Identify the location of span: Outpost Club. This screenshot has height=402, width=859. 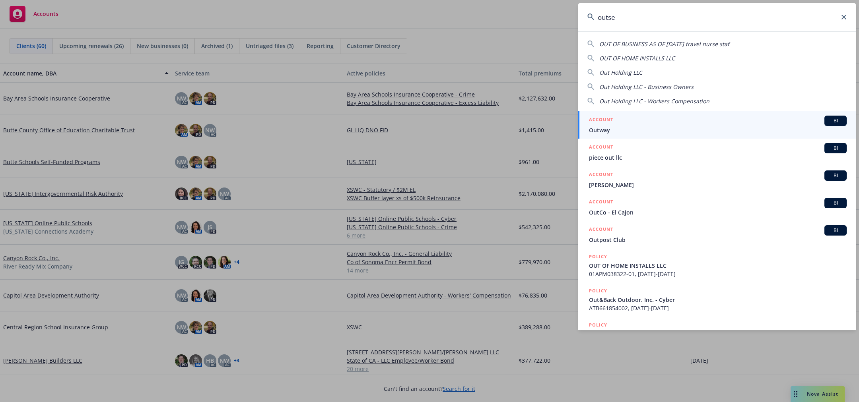
(718, 240).